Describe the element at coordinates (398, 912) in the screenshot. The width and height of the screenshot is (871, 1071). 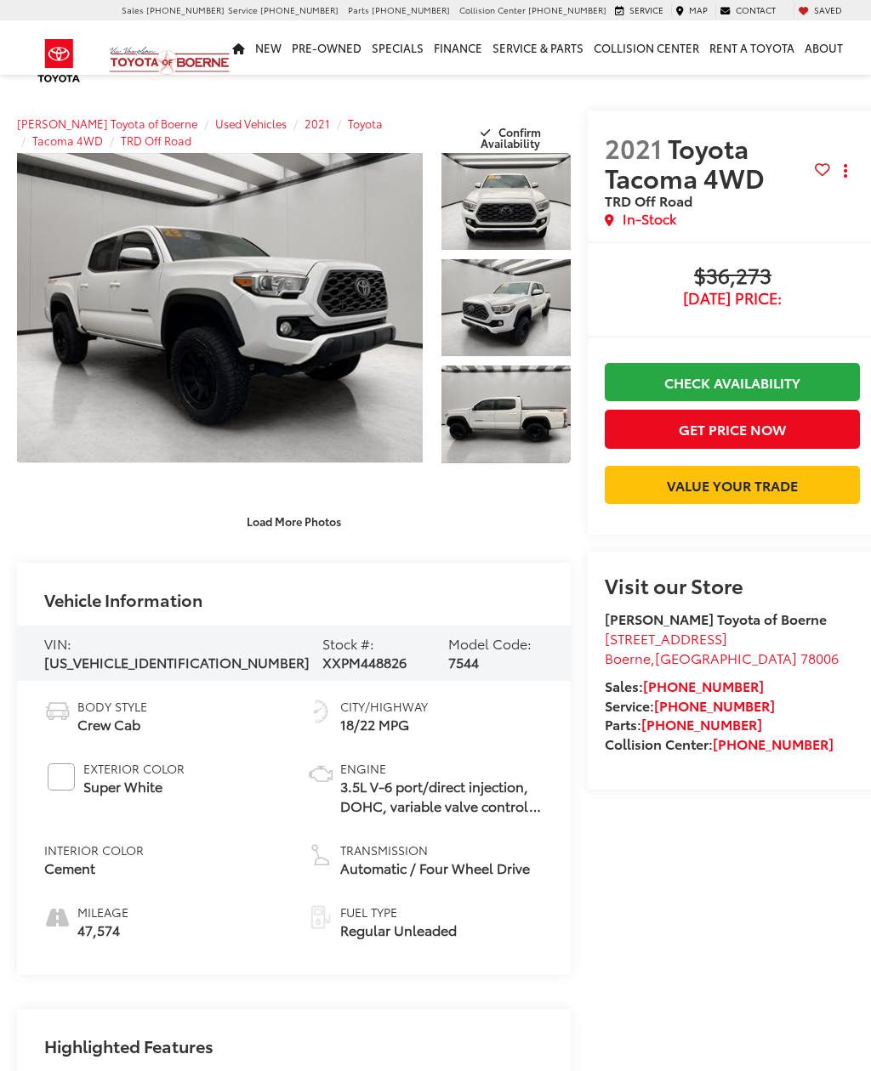
I see `span: Fuel Type` at that location.